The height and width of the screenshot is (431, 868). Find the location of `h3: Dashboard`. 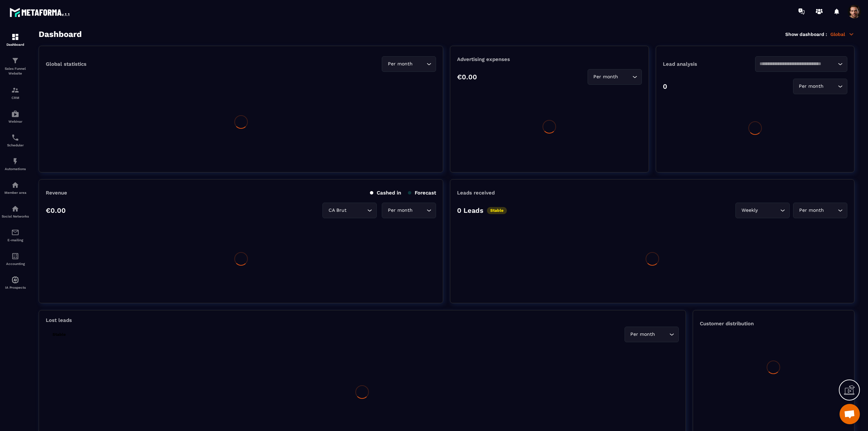

h3: Dashboard is located at coordinates (60, 34).